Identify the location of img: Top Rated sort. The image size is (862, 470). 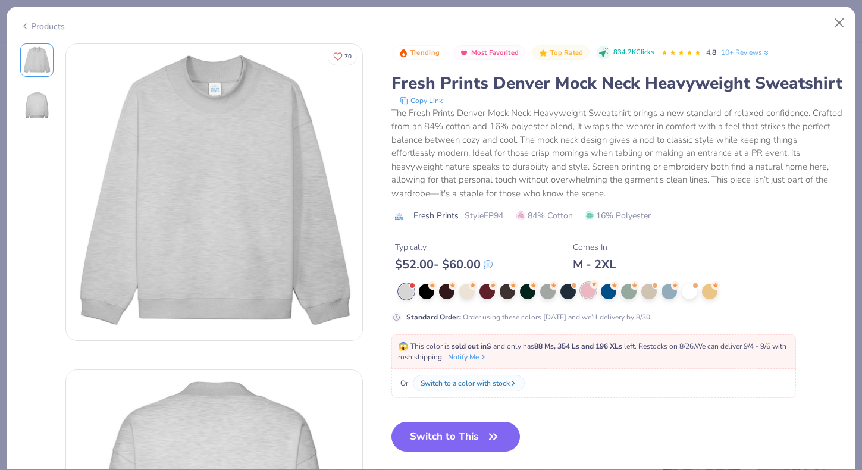
(543, 53).